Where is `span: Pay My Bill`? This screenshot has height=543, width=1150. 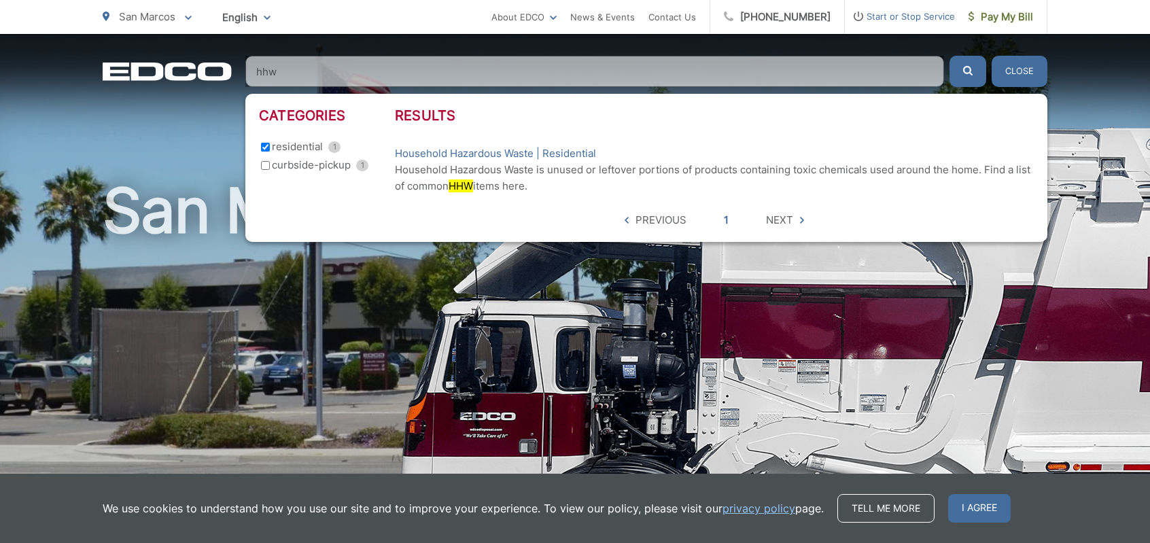
span: Pay My Bill is located at coordinates (1000, 17).